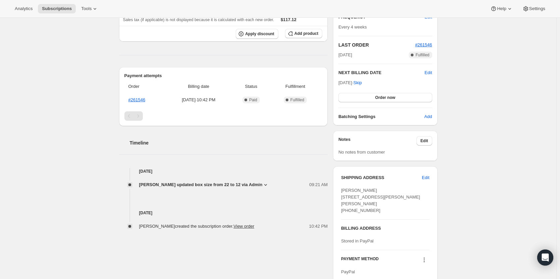 This screenshot has width=560, height=279. I want to click on h3: BILLING ADDRESS, so click(385, 228).